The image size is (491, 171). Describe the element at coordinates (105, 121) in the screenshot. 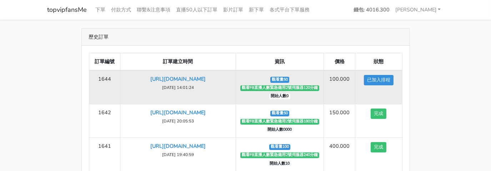

I see `td: 1642` at that location.